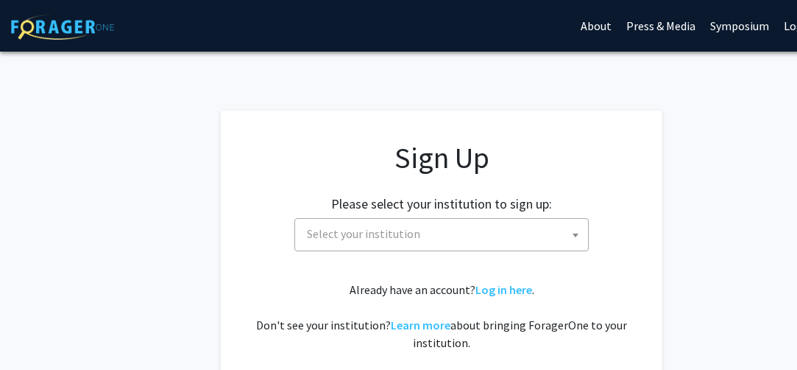 This screenshot has height=370, width=797. I want to click on a: Learn more about bringing ForagerOne to your institution, so click(420, 325).